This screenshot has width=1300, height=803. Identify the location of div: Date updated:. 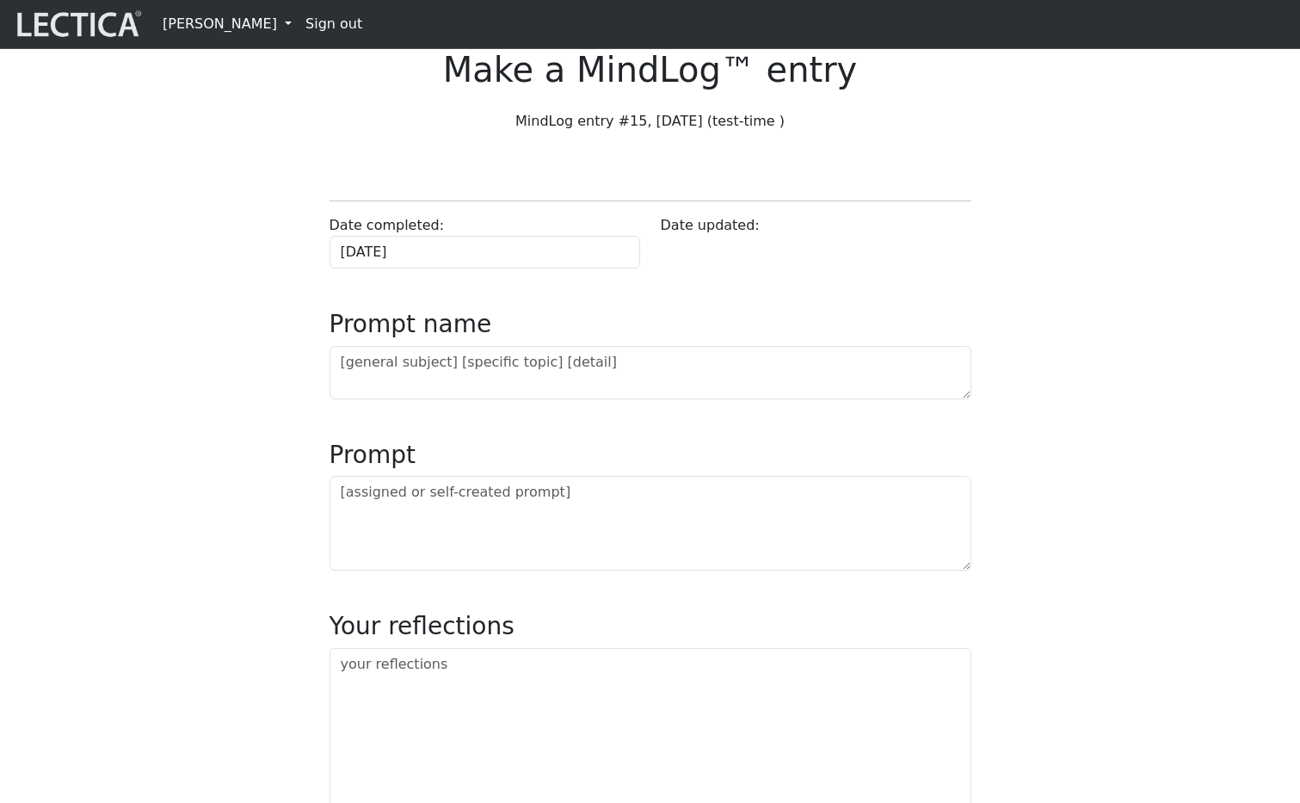
(816, 242).